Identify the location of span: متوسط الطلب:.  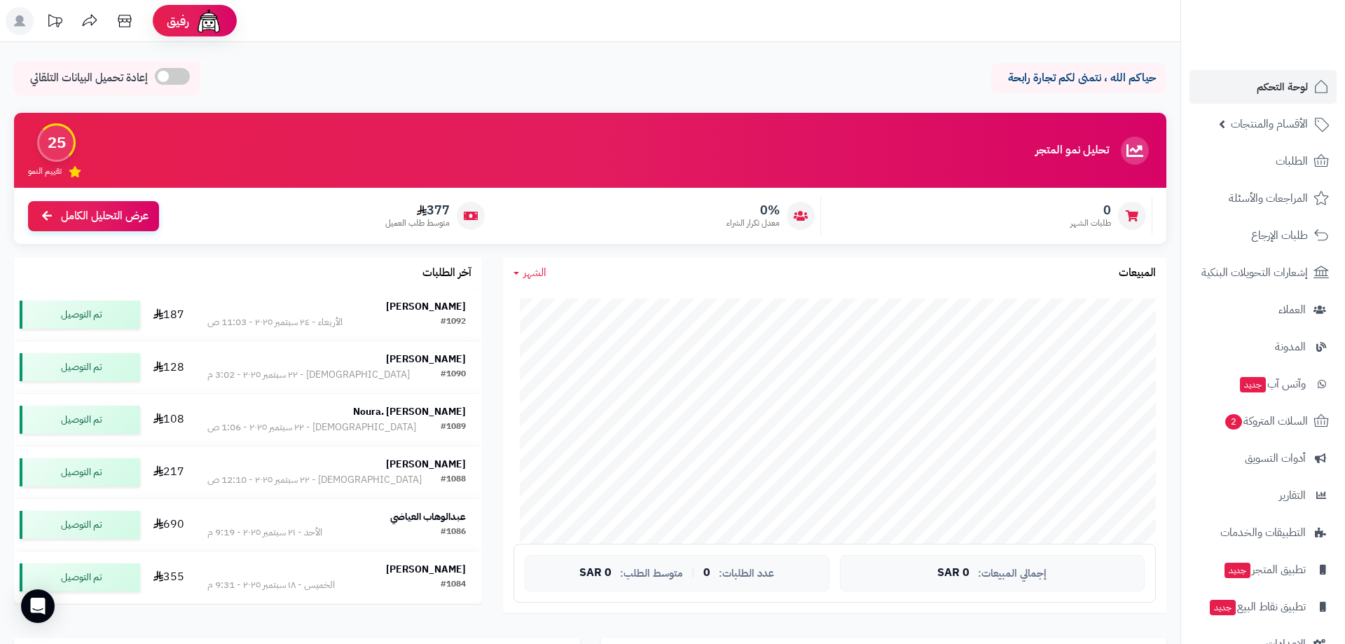
(651, 573).